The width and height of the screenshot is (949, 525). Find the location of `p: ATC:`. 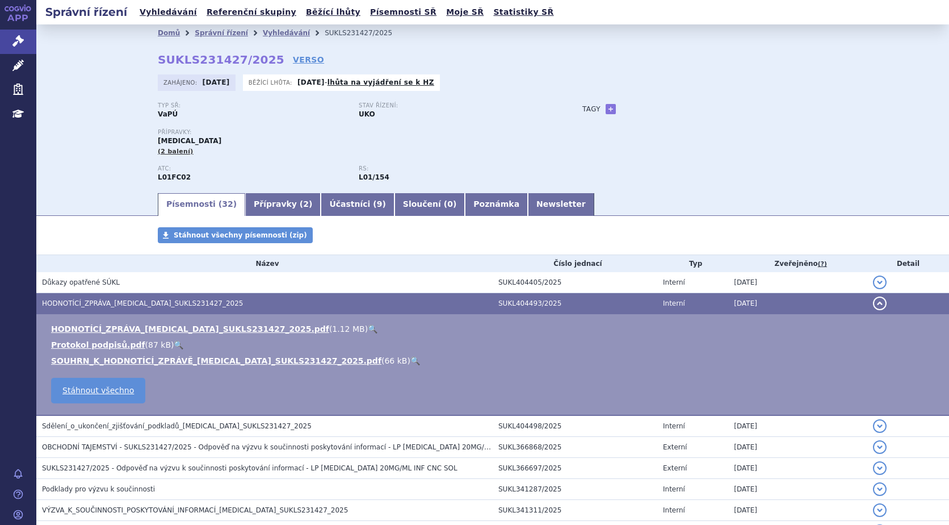

p: ATC: is located at coordinates (253, 169).